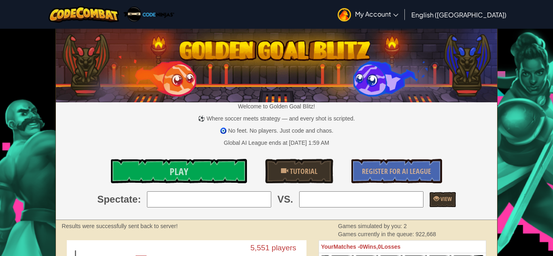  I want to click on img: avatar, so click(344, 15).